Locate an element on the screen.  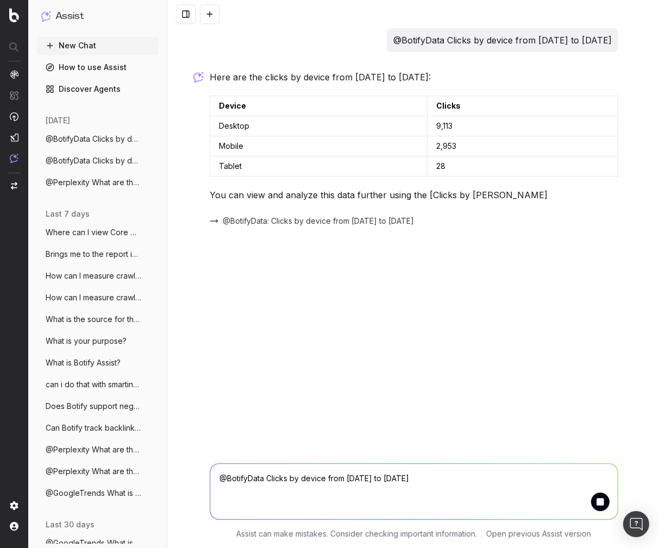
p: Assist can make mistakes. Consider checking important information. is located at coordinates (357, 534).